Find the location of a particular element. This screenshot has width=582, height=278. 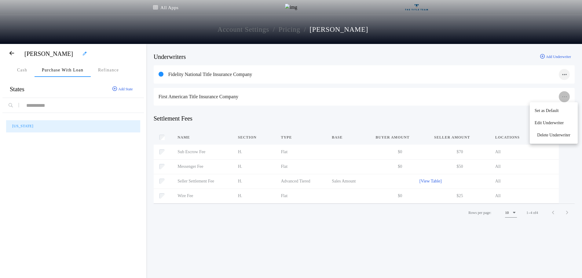

button: Locations is located at coordinates (508, 138).